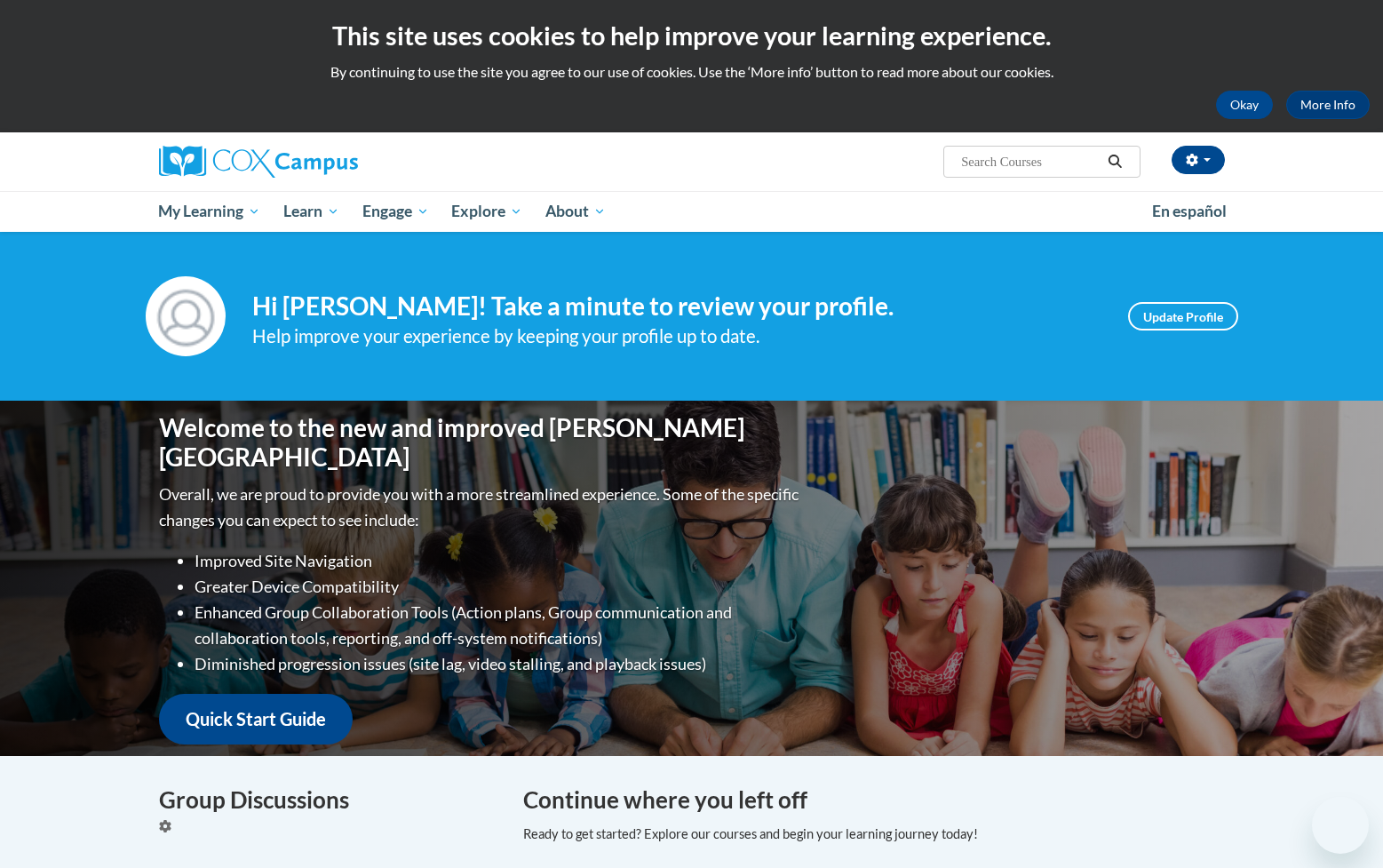 The height and width of the screenshot is (868, 1383). Describe the element at coordinates (575, 211) in the screenshot. I see `span: About` at that location.